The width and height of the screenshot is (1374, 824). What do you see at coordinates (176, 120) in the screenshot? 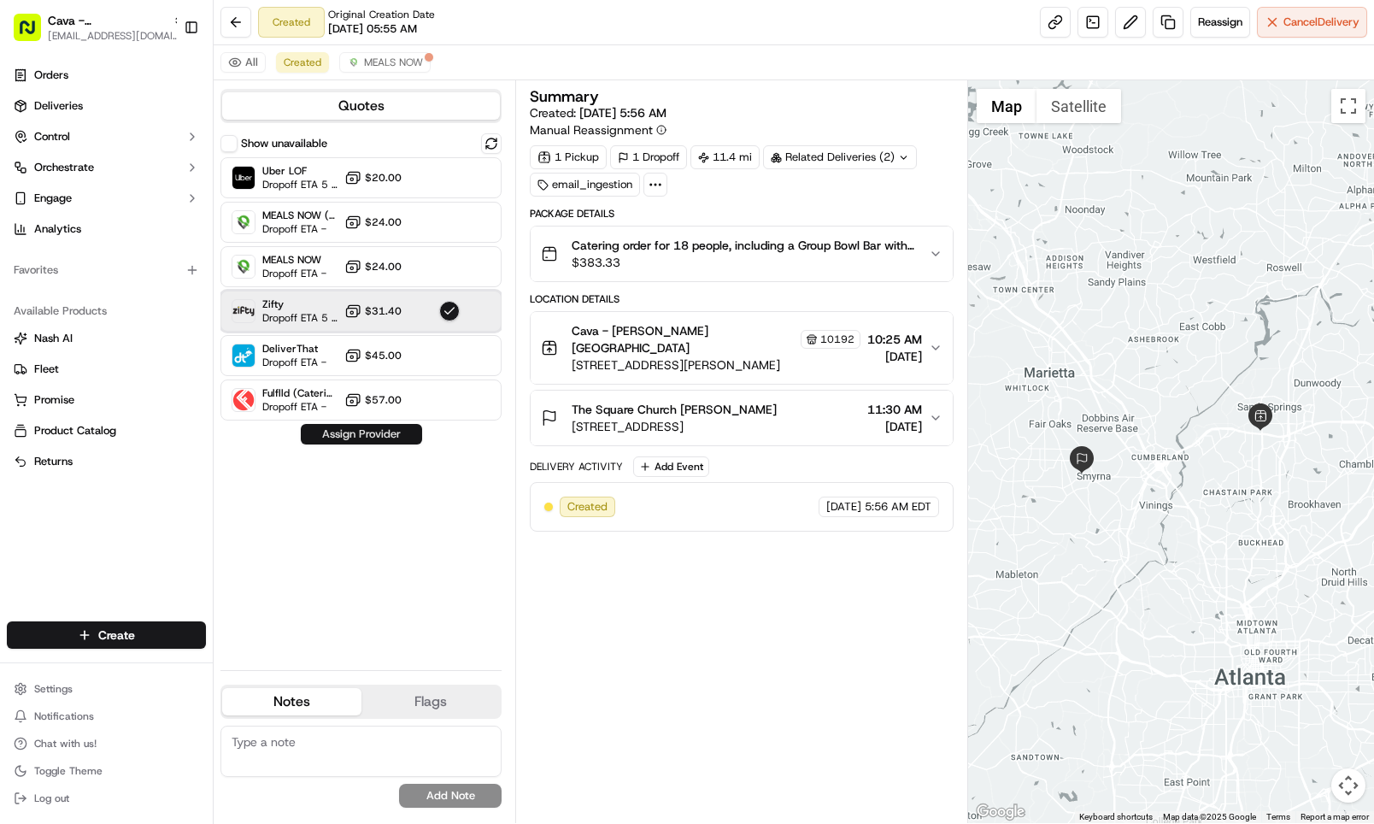
I see `input: Got a question? Start typing here...` at bounding box center [176, 120].